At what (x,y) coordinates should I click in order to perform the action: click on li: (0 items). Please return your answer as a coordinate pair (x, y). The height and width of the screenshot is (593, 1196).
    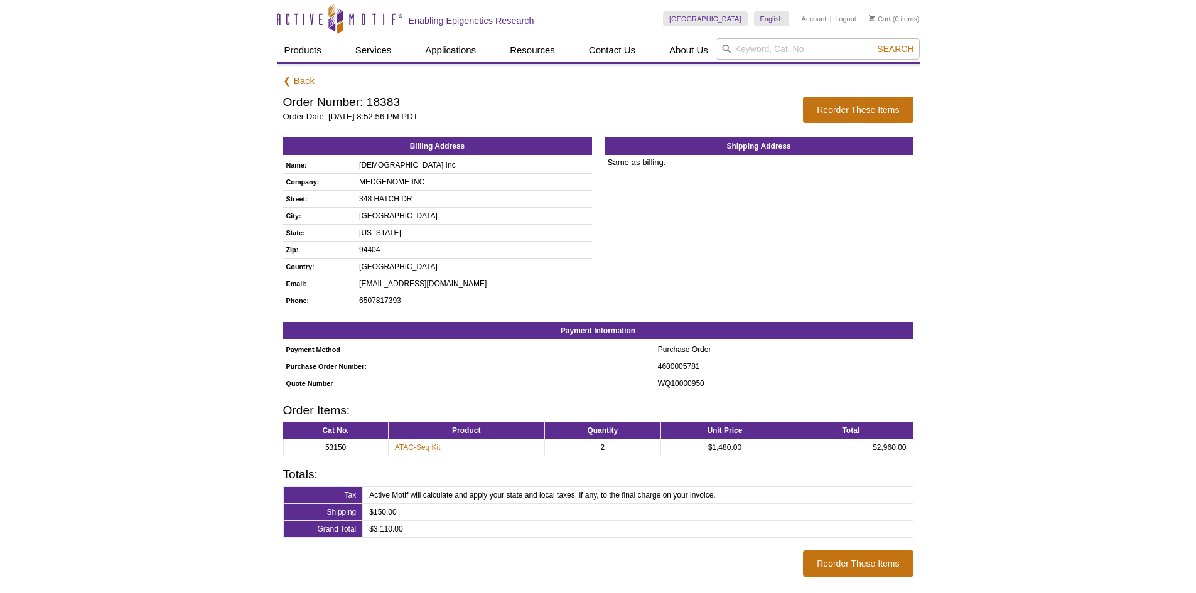
    Looking at the image, I should click on (894, 19).